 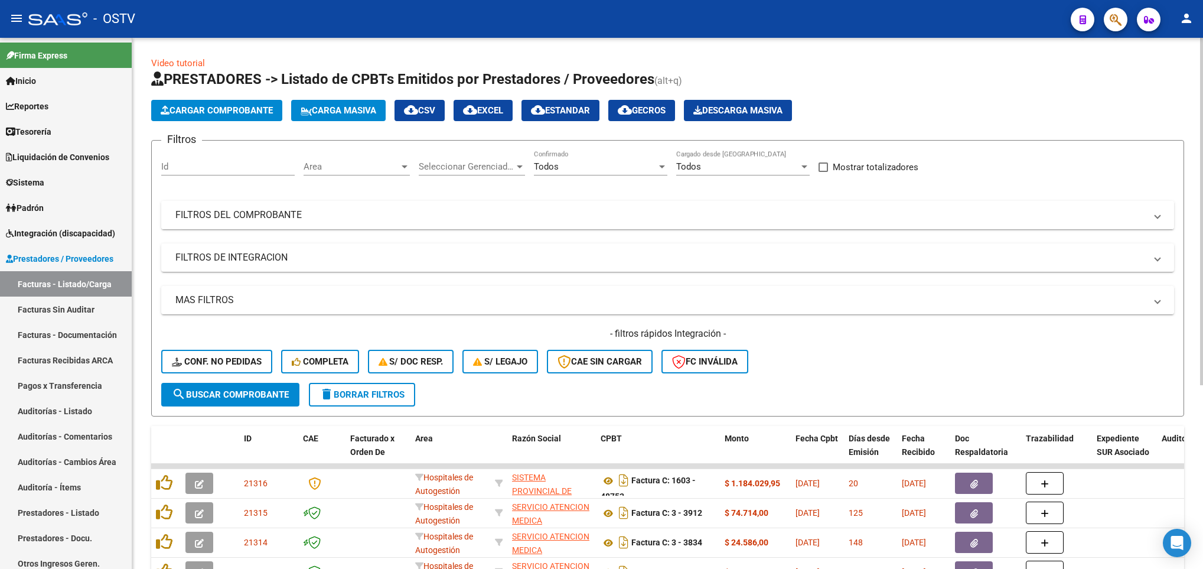 I want to click on button: Estandar, so click(x=561, y=110).